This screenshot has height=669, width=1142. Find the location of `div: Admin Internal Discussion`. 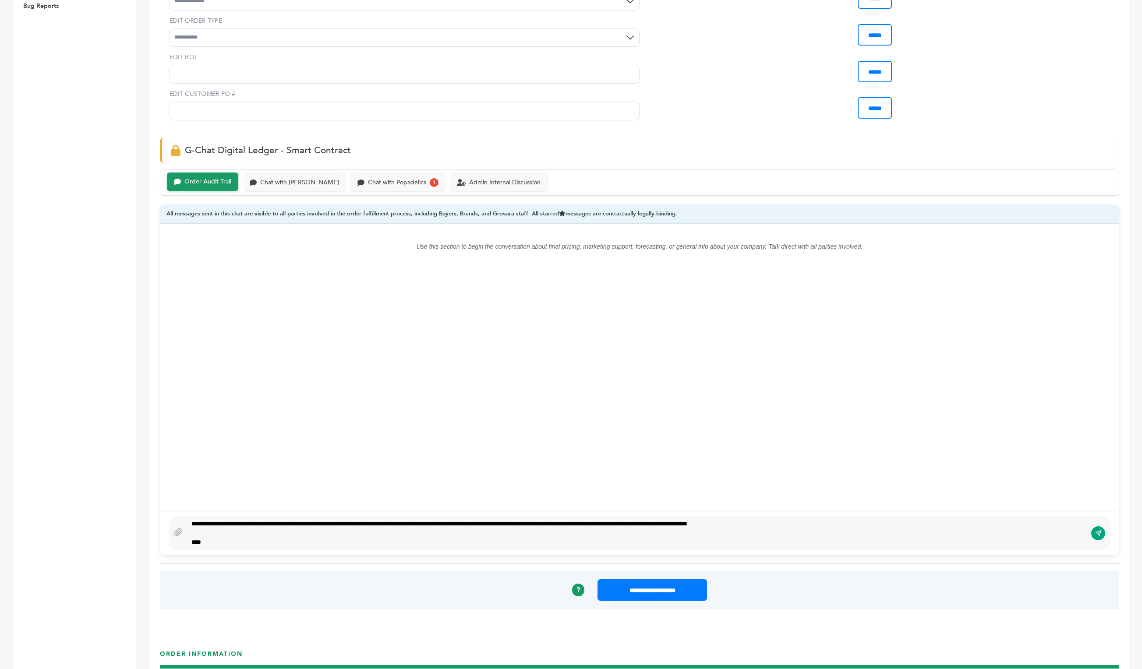

div: Admin Internal Discussion is located at coordinates (505, 183).